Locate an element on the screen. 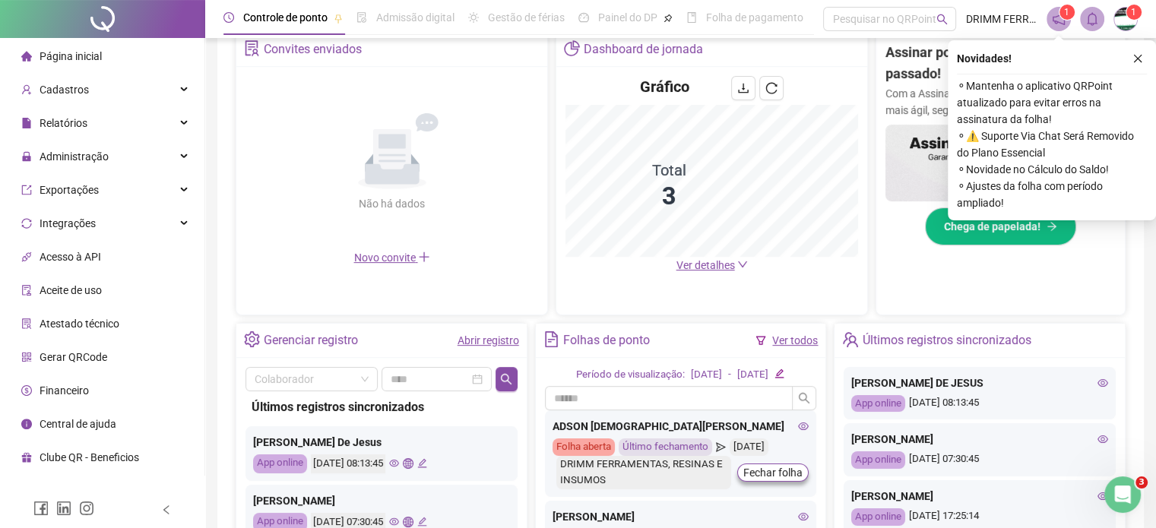  span: Ver detalhes is located at coordinates (706, 265).